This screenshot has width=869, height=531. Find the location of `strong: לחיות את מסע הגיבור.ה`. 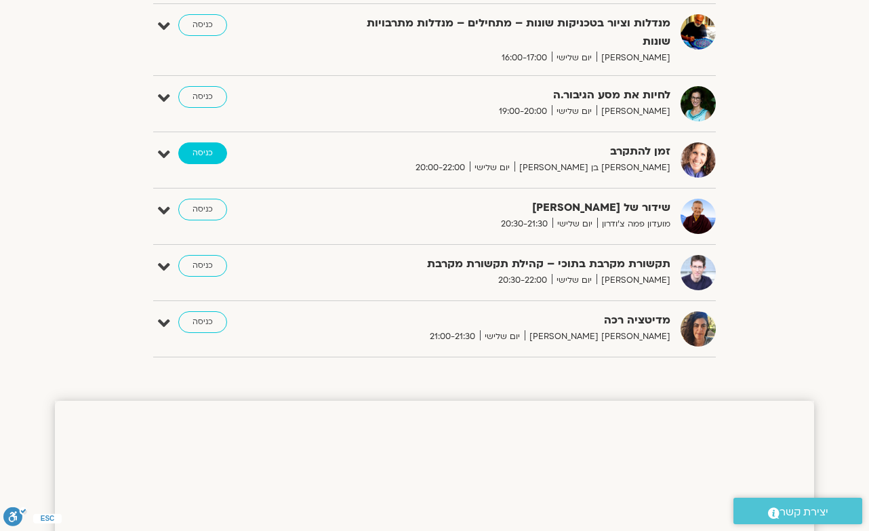

strong: לחיות את מסע הגיבור.ה is located at coordinates (505, 95).